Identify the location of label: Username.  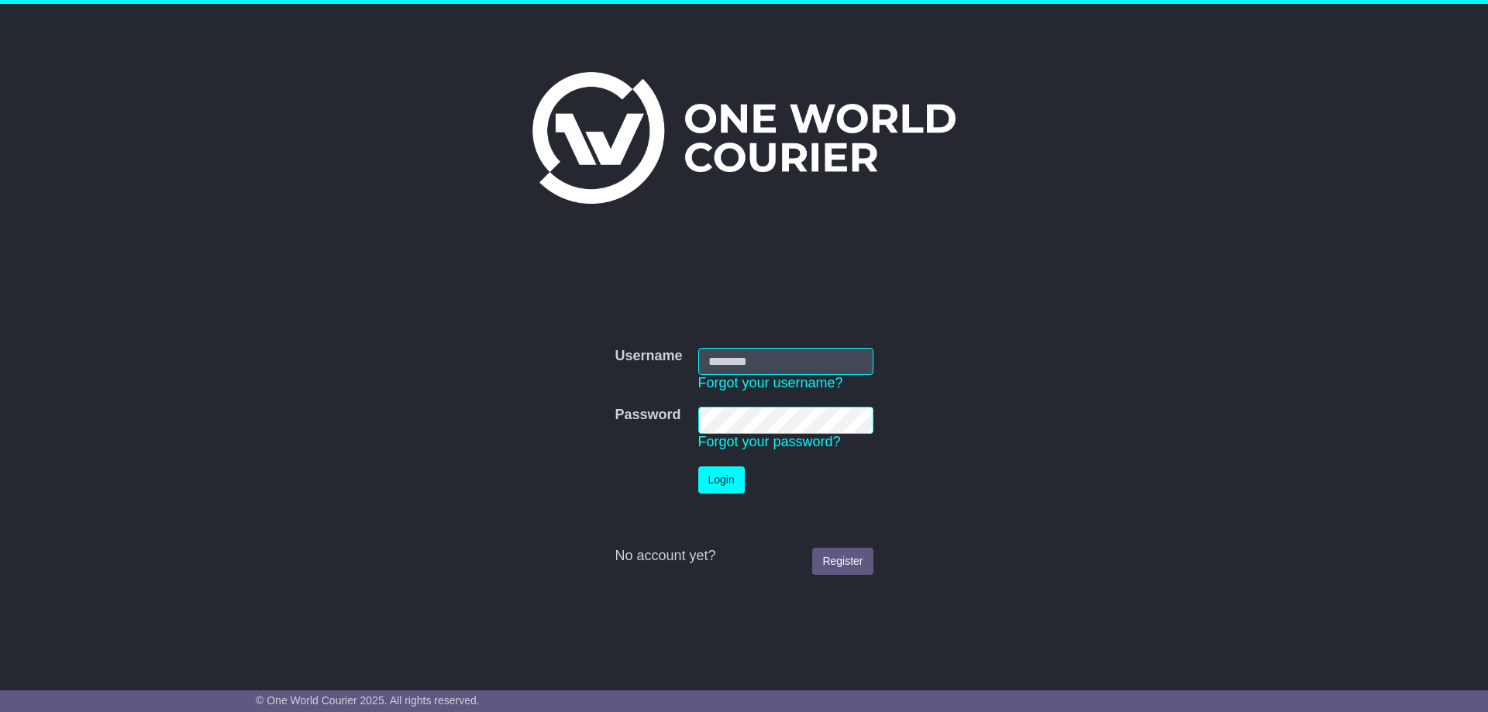
(648, 356).